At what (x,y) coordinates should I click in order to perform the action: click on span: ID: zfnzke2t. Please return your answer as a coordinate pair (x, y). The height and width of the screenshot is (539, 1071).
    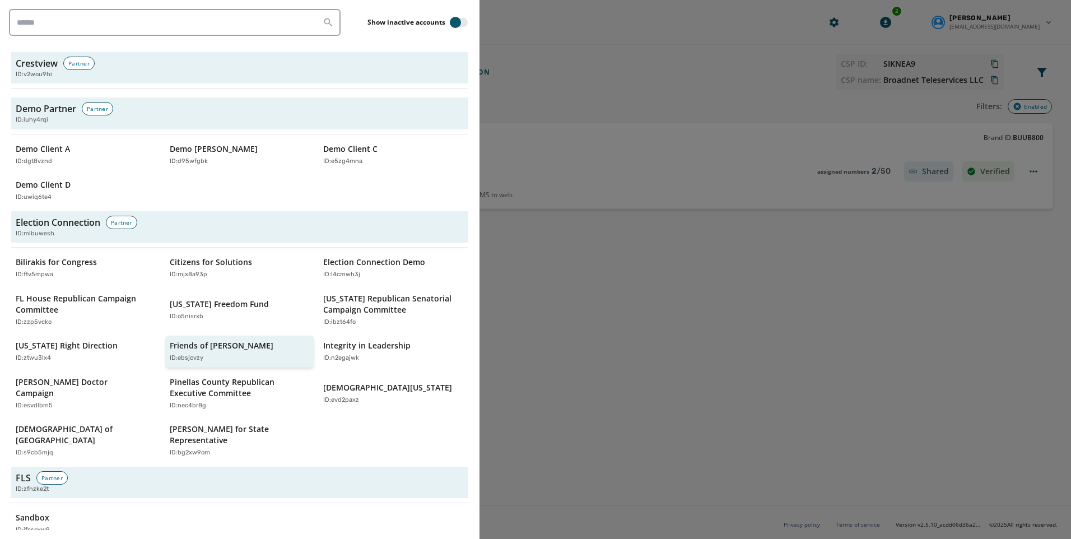
    Looking at the image, I should click on (32, 489).